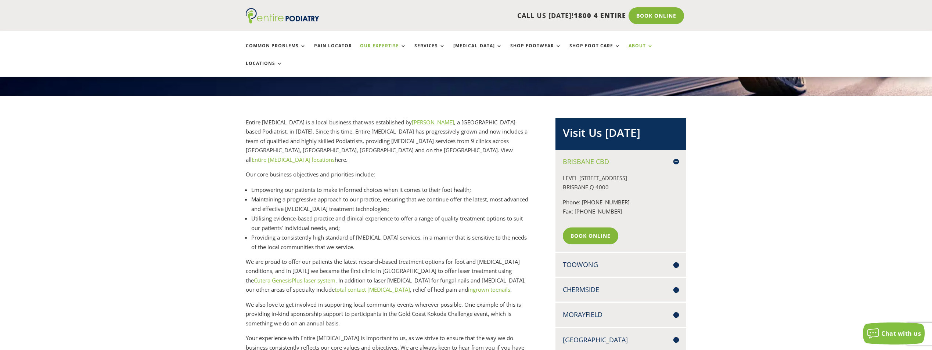 The width and height of the screenshot is (932, 350). What do you see at coordinates (595, 51) in the screenshot?
I see `a: Shop Foot Care` at bounding box center [595, 51].